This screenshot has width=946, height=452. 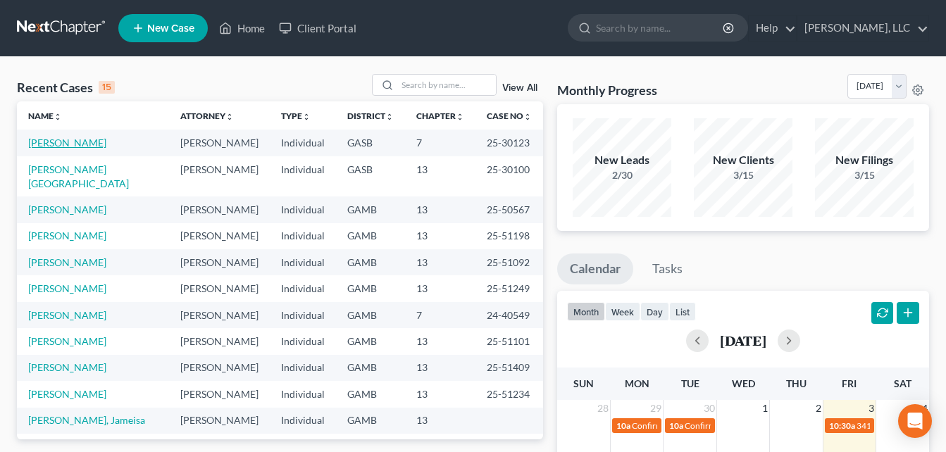 I want to click on td: 25-51101, so click(x=509, y=341).